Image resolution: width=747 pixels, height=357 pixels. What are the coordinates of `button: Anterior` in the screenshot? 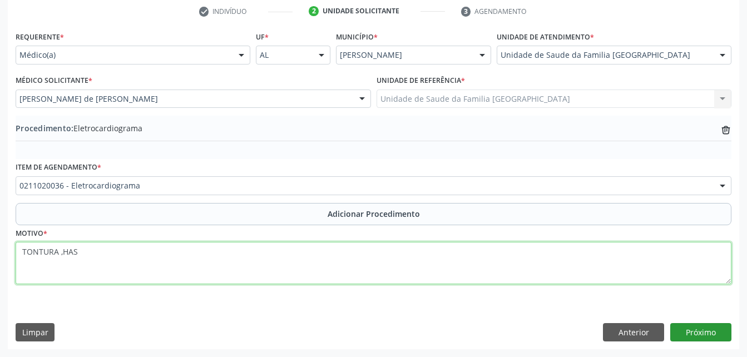 It's located at (634, 333).